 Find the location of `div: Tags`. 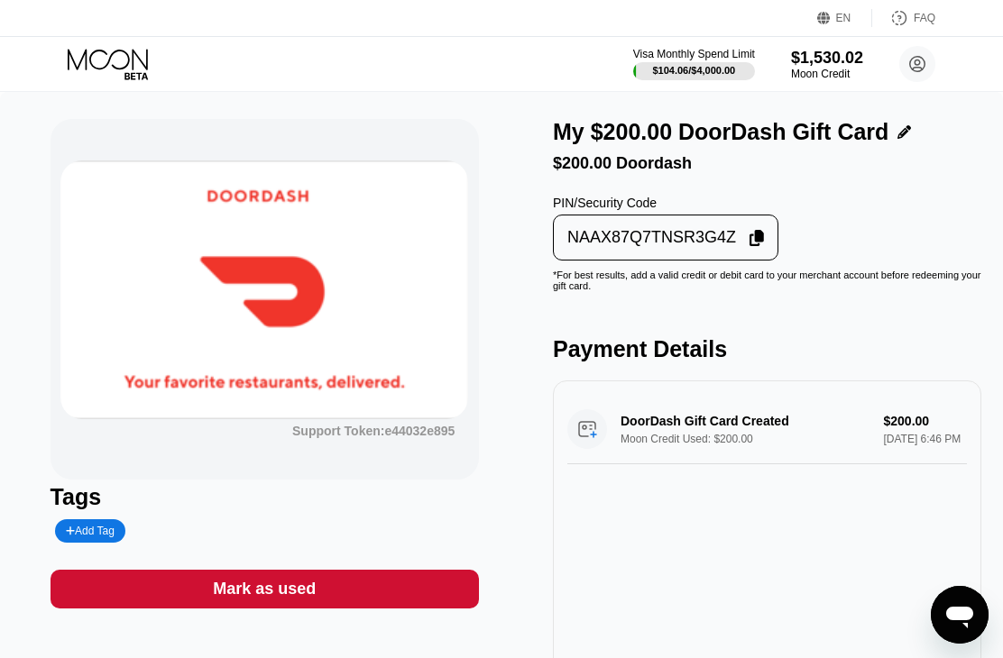

div: Tags is located at coordinates (264, 497).